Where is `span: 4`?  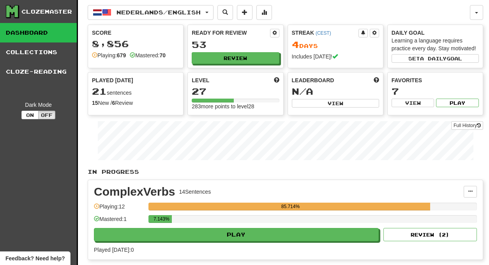 span: 4 is located at coordinates (295, 44).